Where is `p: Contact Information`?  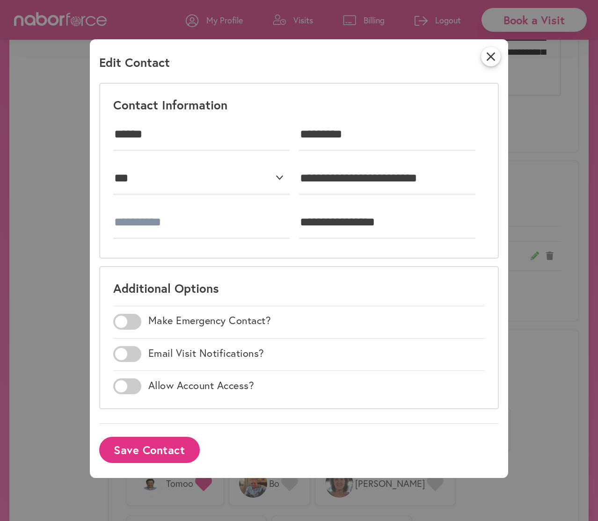
p: Contact Information is located at coordinates (170, 105).